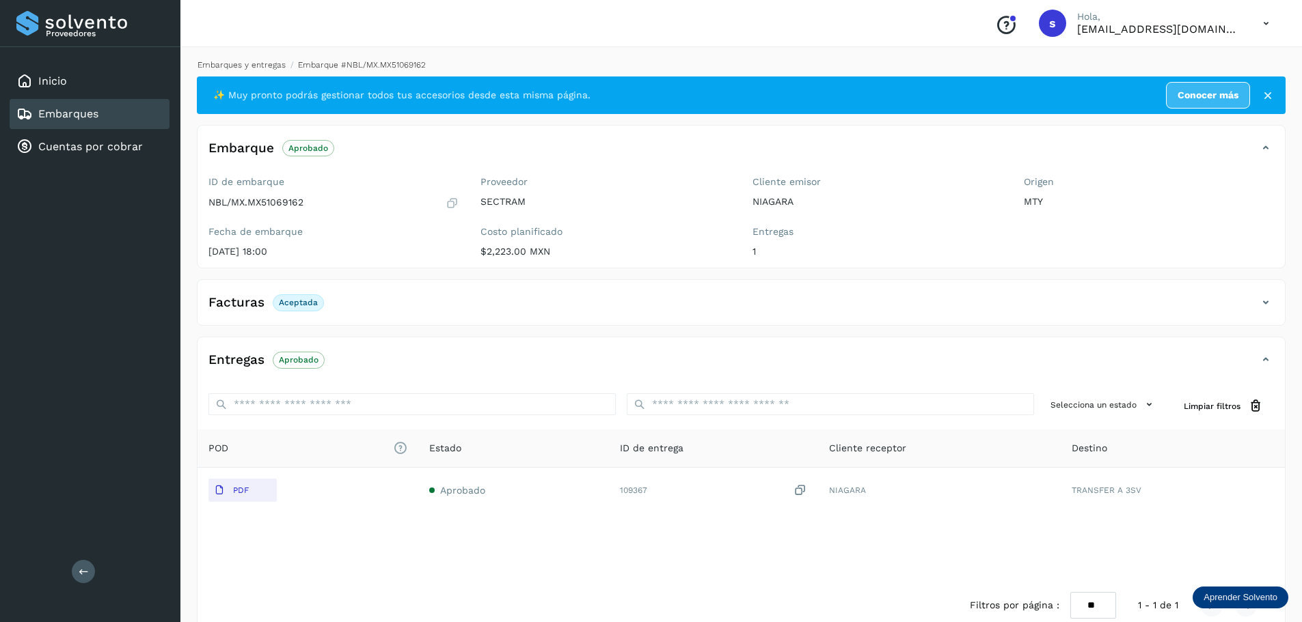 The width and height of the screenshot is (1302, 622). What do you see at coordinates (241, 491) in the screenshot?
I see `p: PDF` at bounding box center [241, 491].